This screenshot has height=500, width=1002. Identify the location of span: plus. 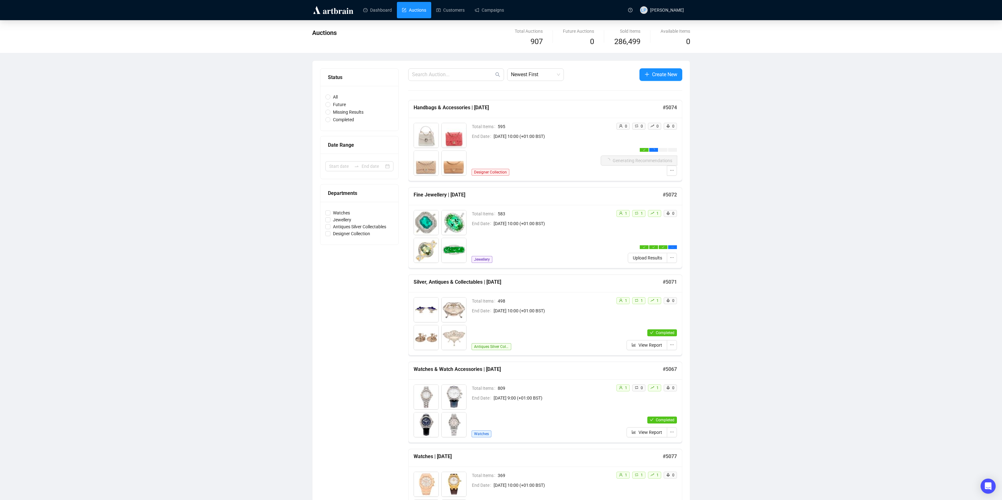
(647, 74).